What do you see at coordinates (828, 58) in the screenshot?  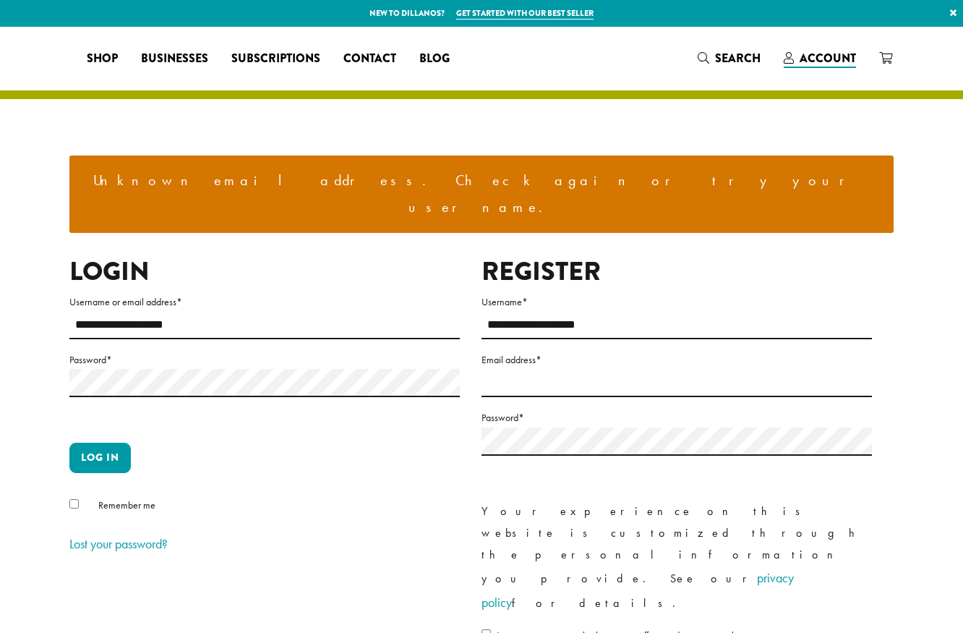 I see `span: Account` at bounding box center [828, 58].